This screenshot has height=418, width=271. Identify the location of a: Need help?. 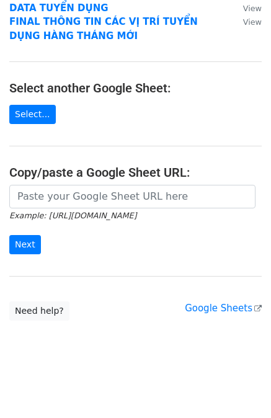
(39, 311).